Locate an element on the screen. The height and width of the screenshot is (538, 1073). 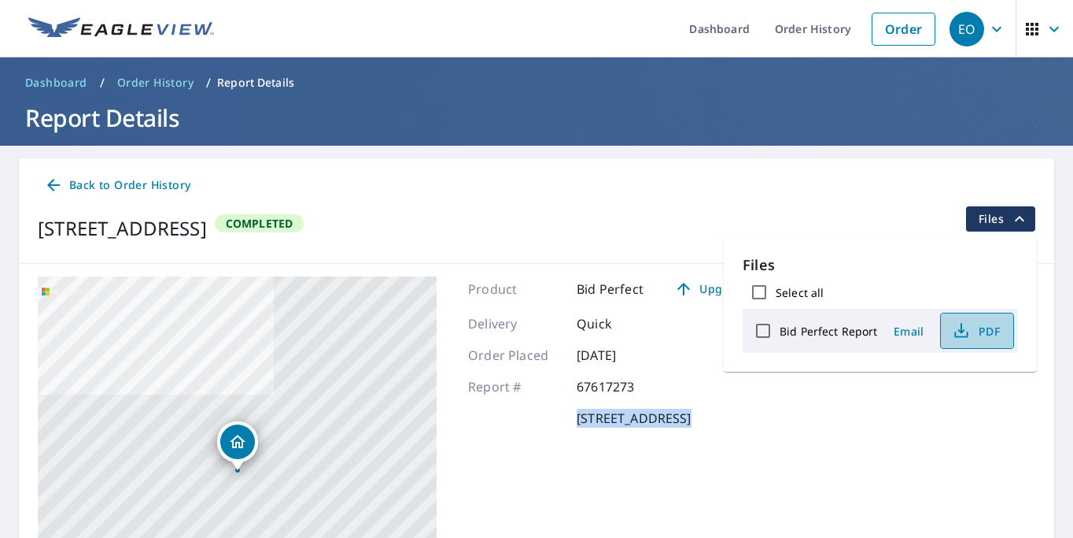
button: Email is located at coordinates (909, 331).